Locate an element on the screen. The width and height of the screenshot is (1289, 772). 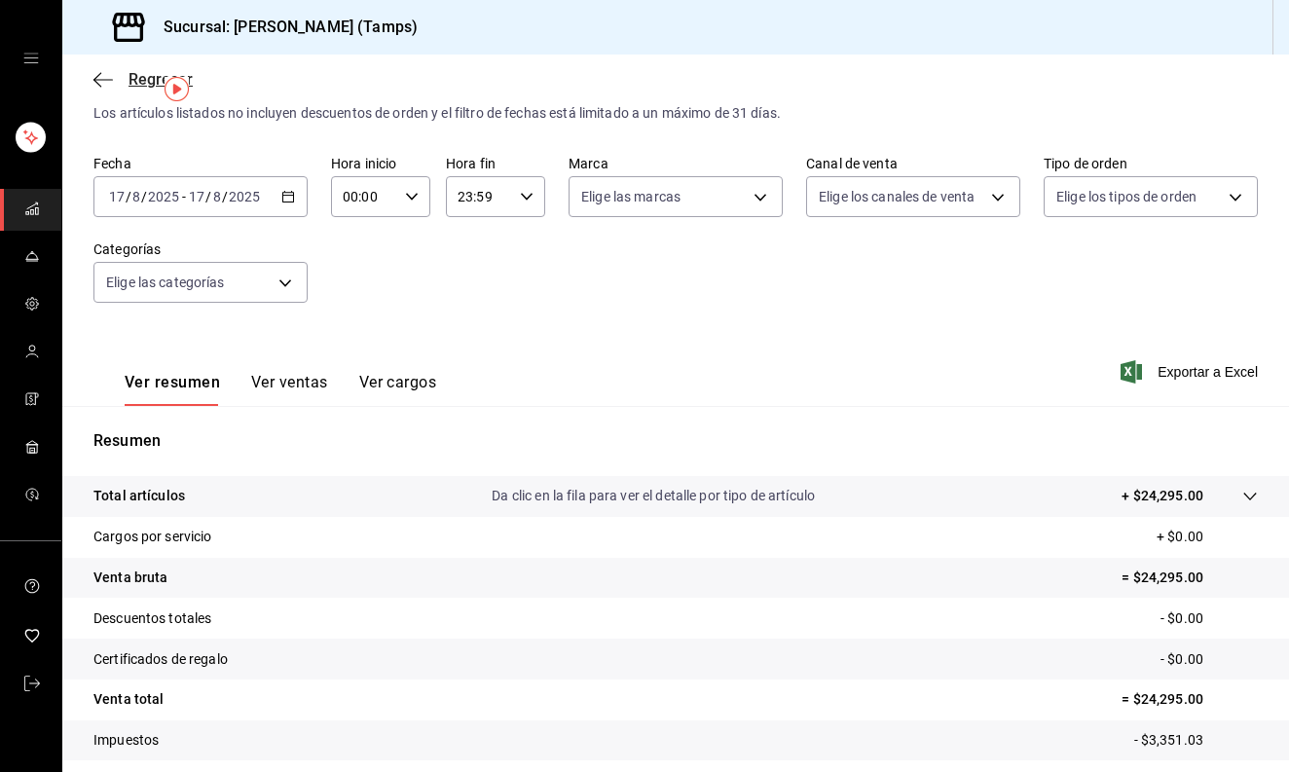
p: Impuestos is located at coordinates (126, 740).